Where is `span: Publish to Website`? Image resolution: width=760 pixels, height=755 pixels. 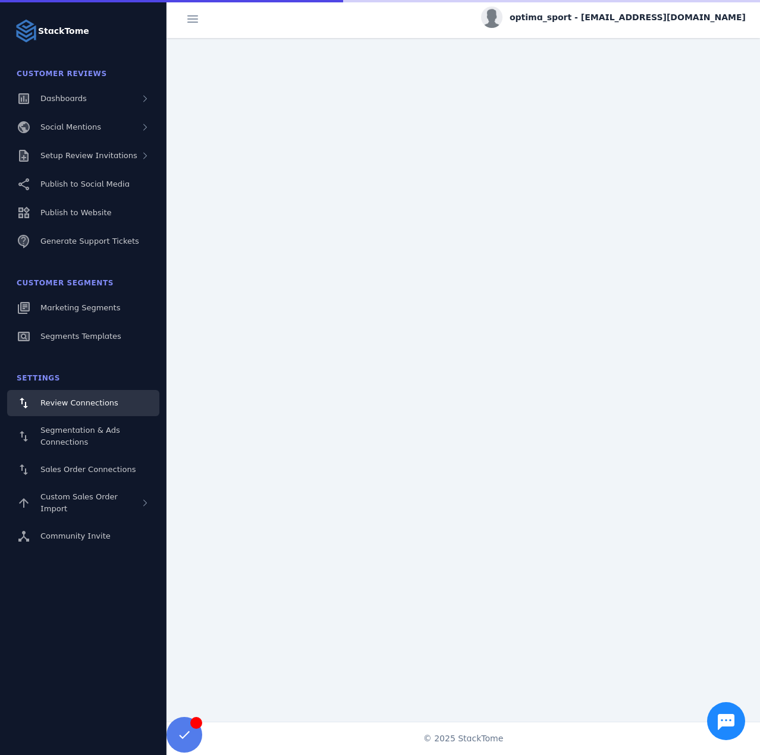
span: Publish to Website is located at coordinates (76, 212).